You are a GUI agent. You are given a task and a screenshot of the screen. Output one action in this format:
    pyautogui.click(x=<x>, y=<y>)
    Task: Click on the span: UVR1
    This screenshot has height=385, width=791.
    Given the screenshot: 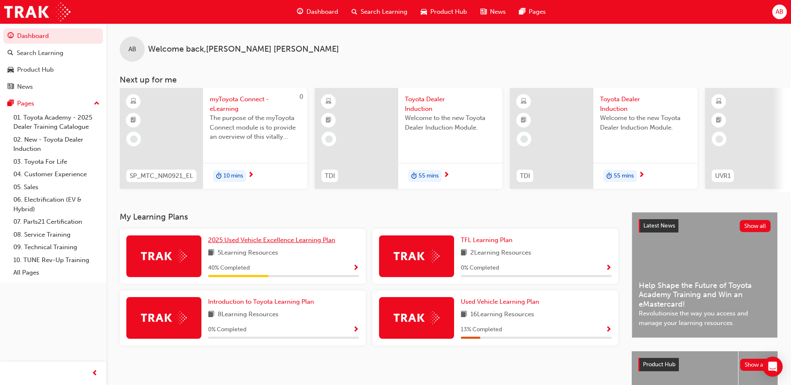 What is the action you would take?
    pyautogui.click(x=722, y=176)
    